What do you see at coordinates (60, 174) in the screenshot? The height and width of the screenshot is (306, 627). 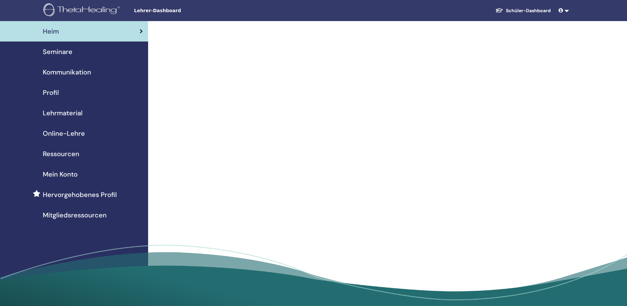 I see `span: Mein Konto` at bounding box center [60, 174].